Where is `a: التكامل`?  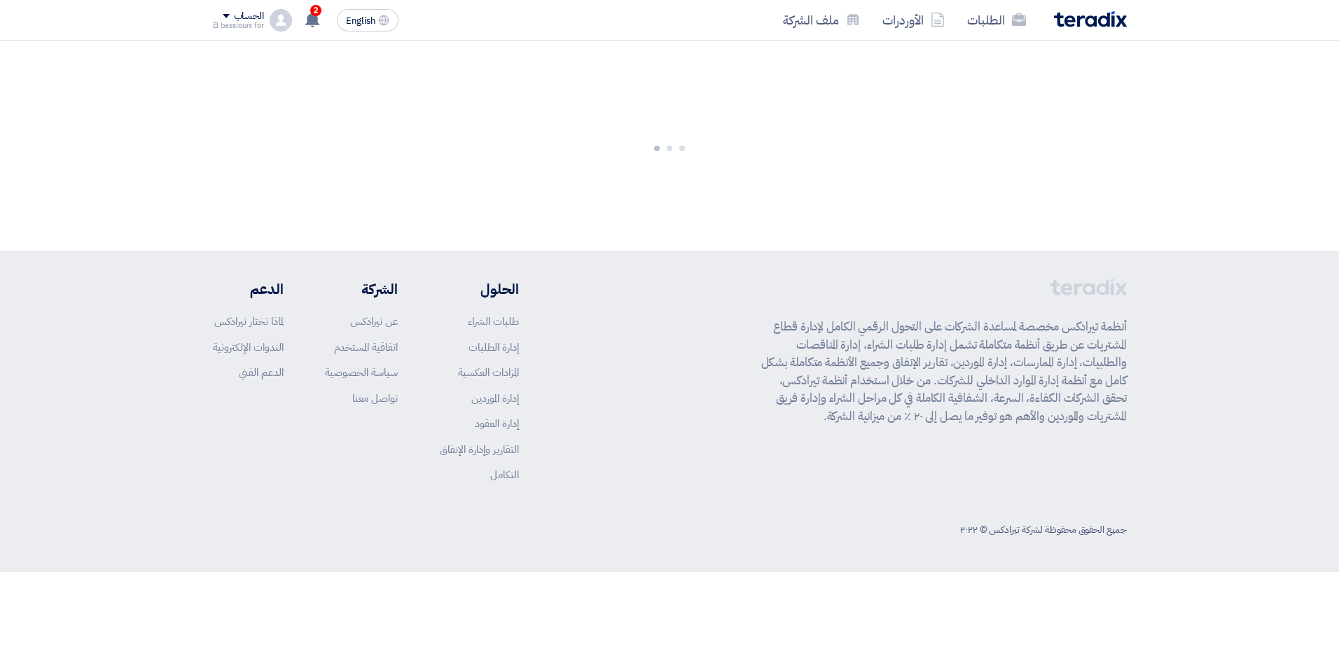 a: التكامل is located at coordinates (504, 475).